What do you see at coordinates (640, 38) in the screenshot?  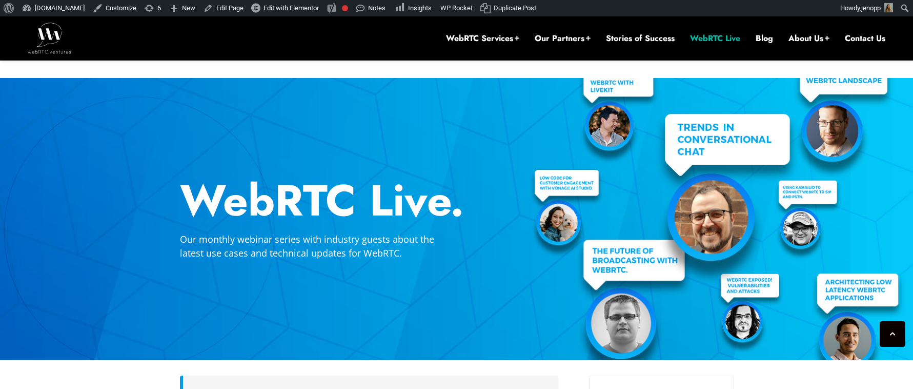 I see `a: Stories of Success` at bounding box center [640, 38].